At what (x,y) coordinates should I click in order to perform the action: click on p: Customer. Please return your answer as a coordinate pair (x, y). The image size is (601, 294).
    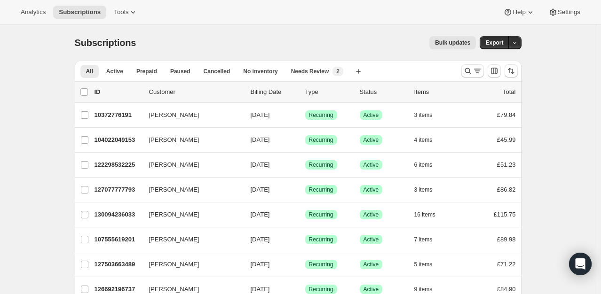
    Looking at the image, I should click on (196, 92).